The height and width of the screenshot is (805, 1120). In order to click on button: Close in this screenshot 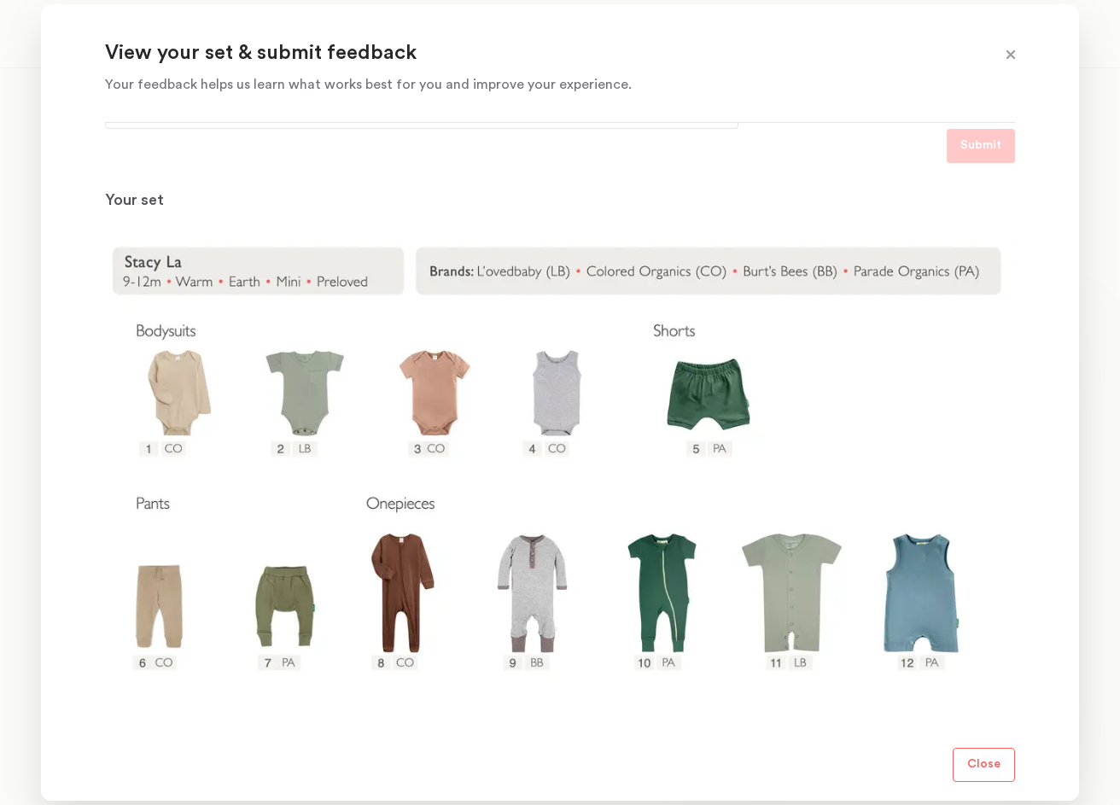, I will do `click(983, 765)`.